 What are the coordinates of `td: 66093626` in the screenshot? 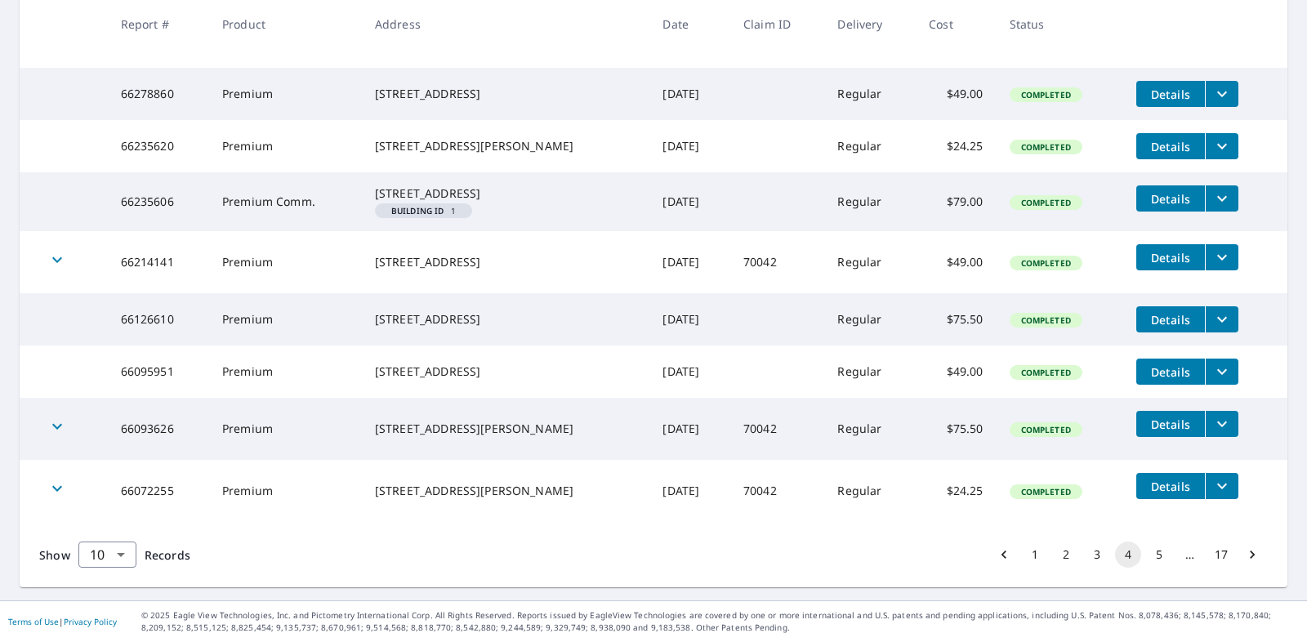 It's located at (159, 429).